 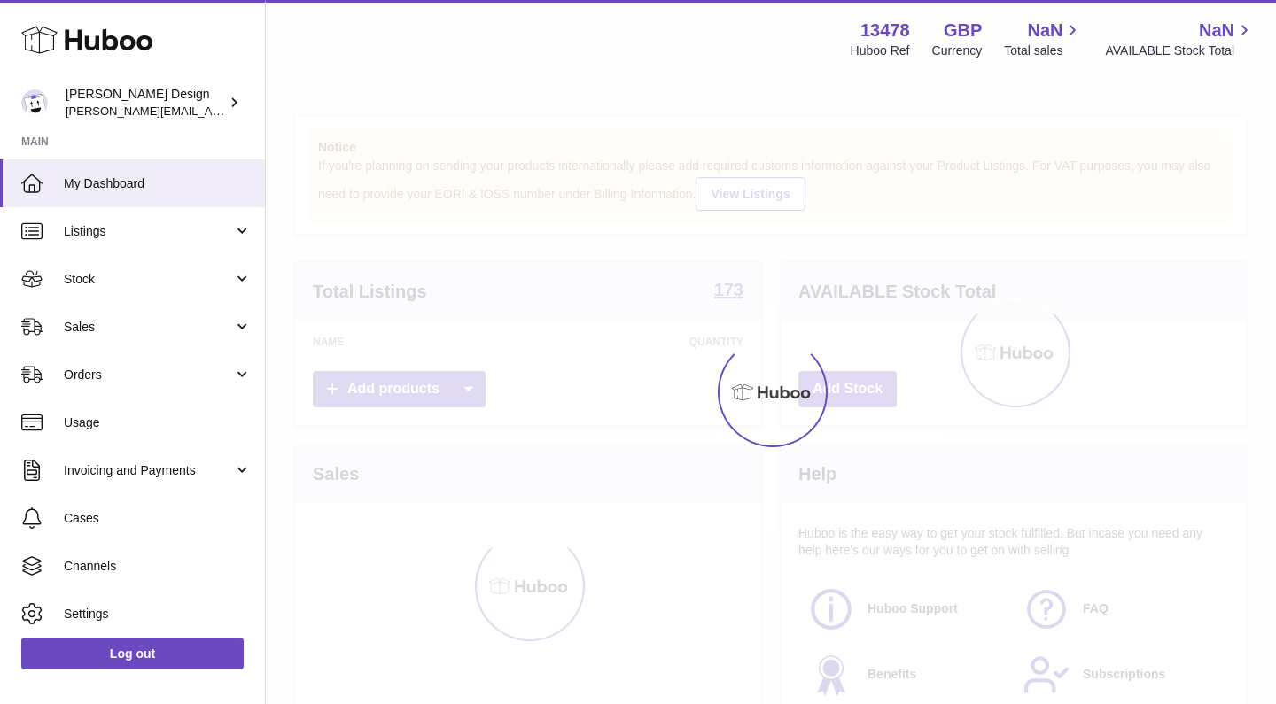 I want to click on span: AVAILABLE Stock Total, so click(x=1179, y=50).